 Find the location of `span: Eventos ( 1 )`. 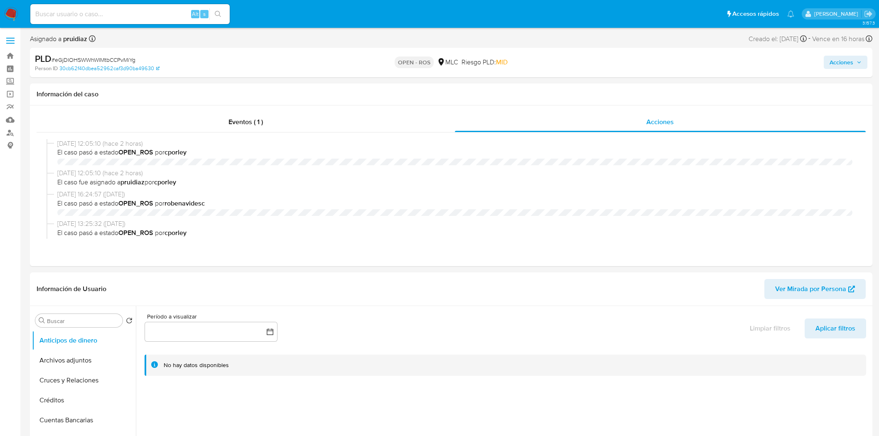

span: Eventos ( 1 ) is located at coordinates (245, 122).